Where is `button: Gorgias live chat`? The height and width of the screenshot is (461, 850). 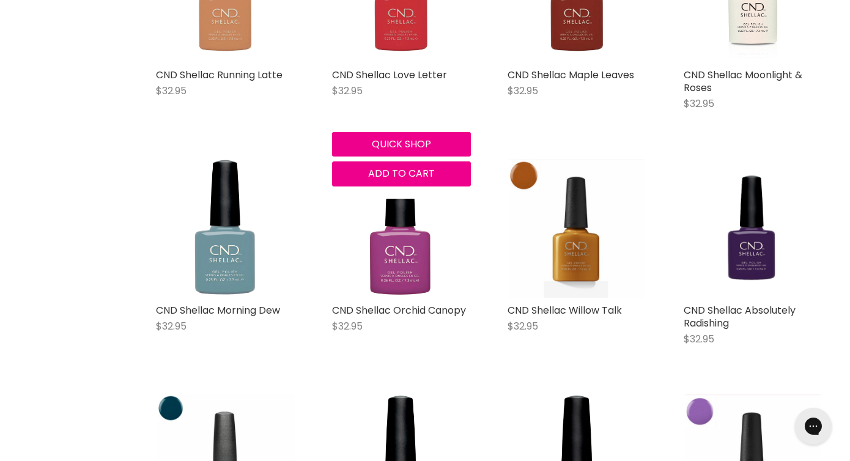 button: Gorgias live chat is located at coordinates (24, 23).